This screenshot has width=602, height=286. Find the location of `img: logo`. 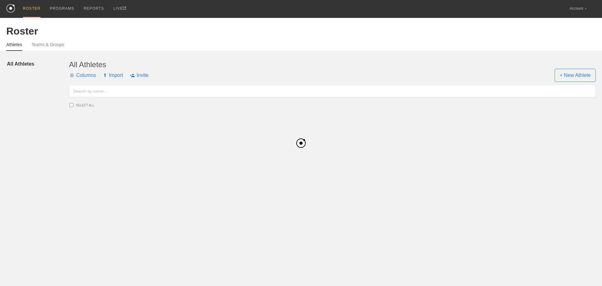

img: logo is located at coordinates (11, 8).